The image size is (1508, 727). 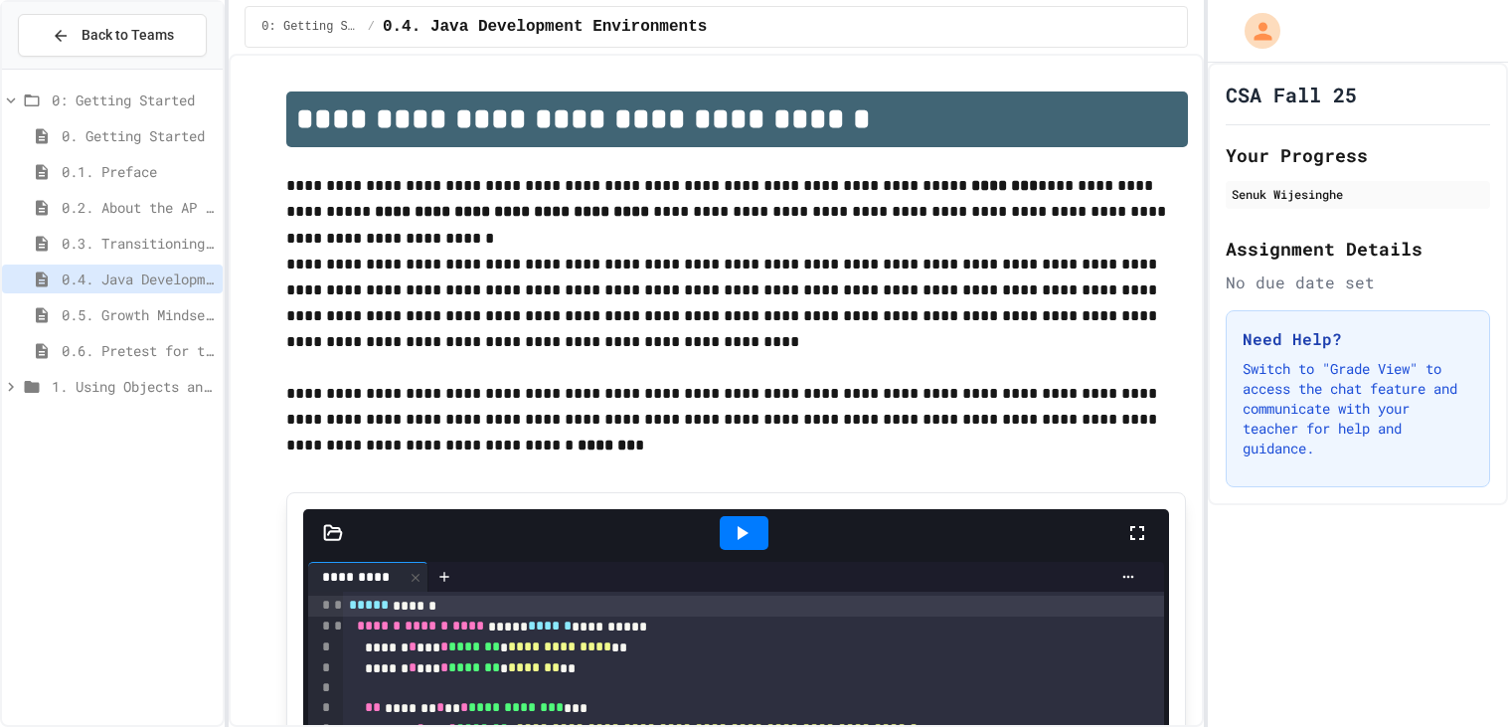 What do you see at coordinates (1291, 94) in the screenshot?
I see `h1: CSA Fall 25` at bounding box center [1291, 94].